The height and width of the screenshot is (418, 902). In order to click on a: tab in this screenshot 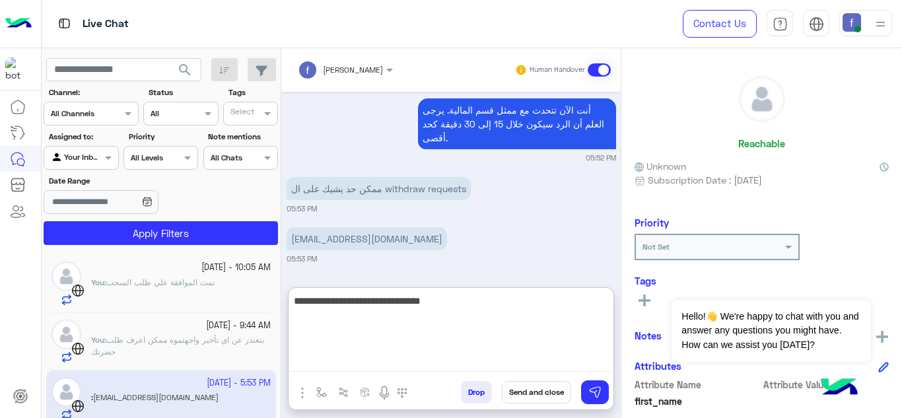, I will do `click(780, 24)`.